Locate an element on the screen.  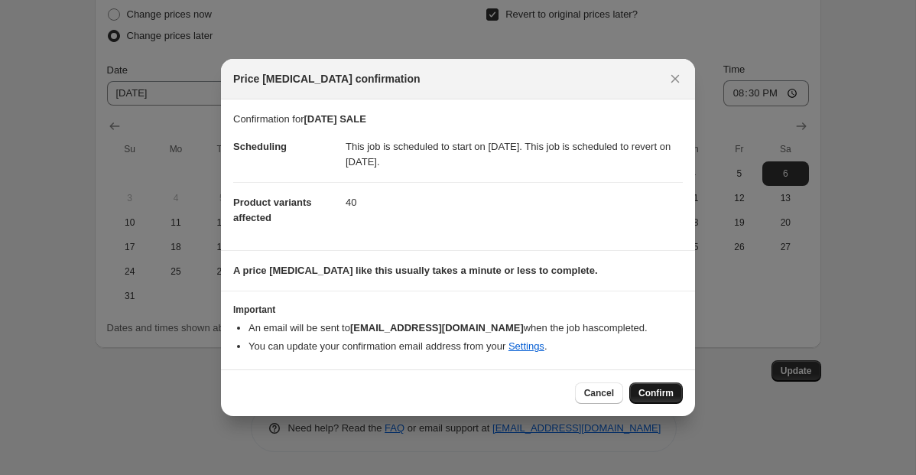
p: Confirmation for is located at coordinates (458, 119).